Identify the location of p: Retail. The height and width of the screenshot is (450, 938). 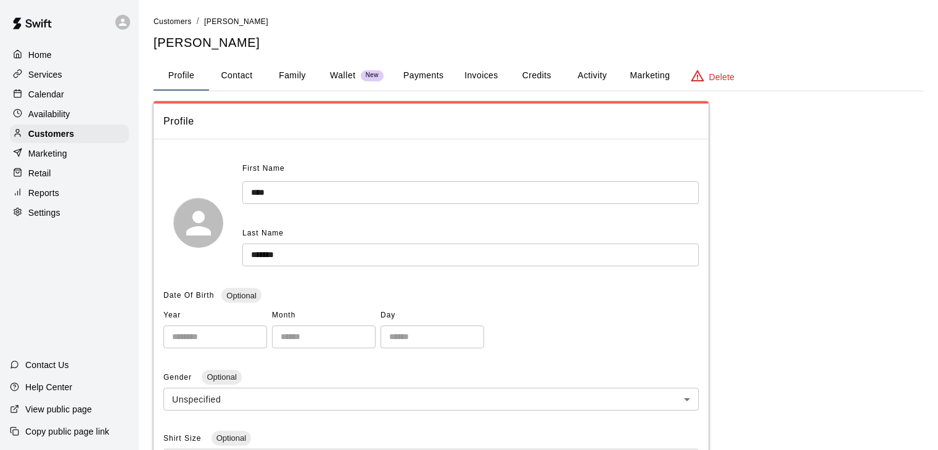
(39, 173).